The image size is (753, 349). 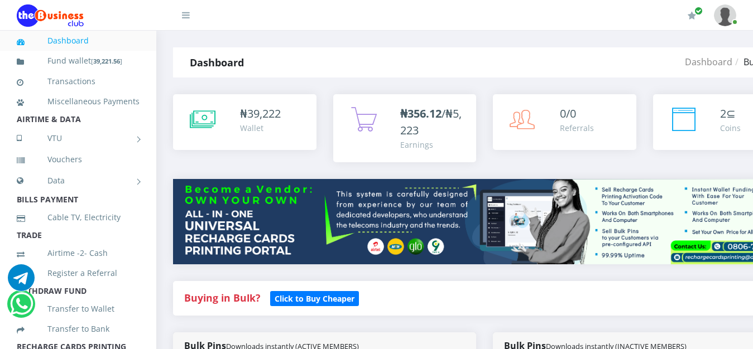 I want to click on span: Renew/Upgrade Subscription, so click(x=698, y=11).